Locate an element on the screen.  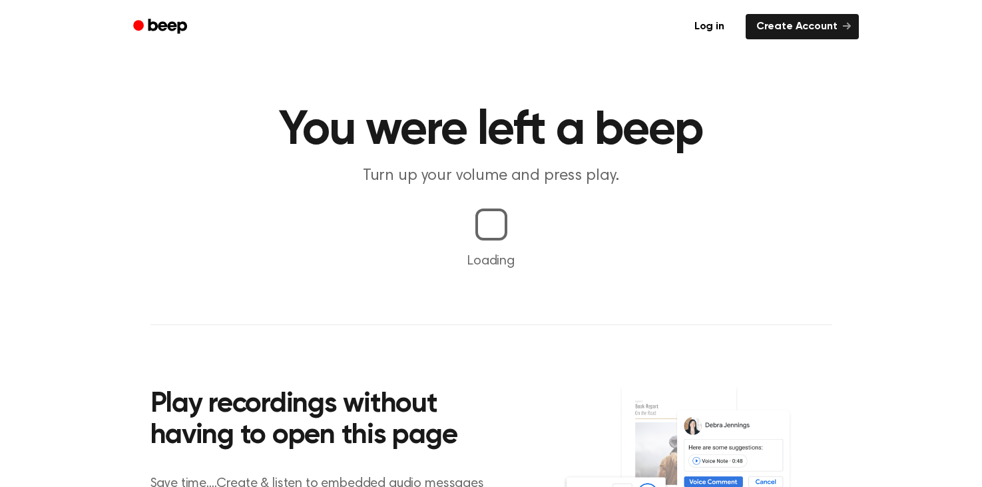
h1: You were left a beep is located at coordinates (492, 131).